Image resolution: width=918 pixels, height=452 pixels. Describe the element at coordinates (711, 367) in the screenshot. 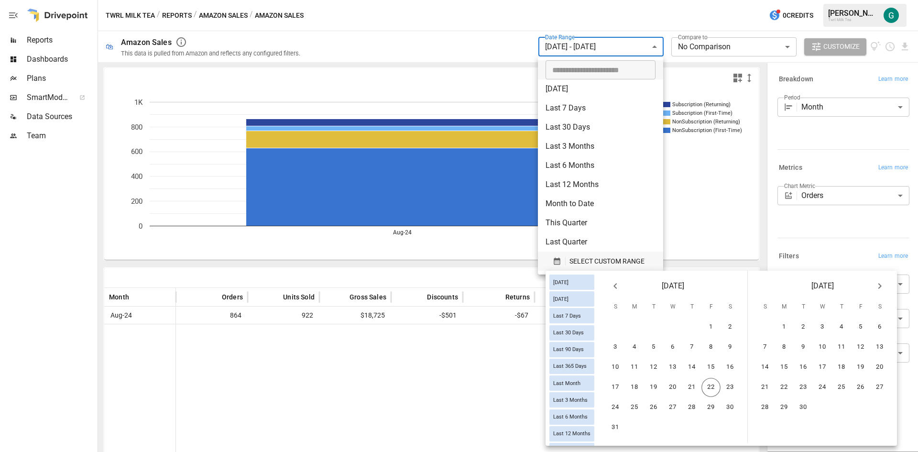

I see `button: 15` at that location.